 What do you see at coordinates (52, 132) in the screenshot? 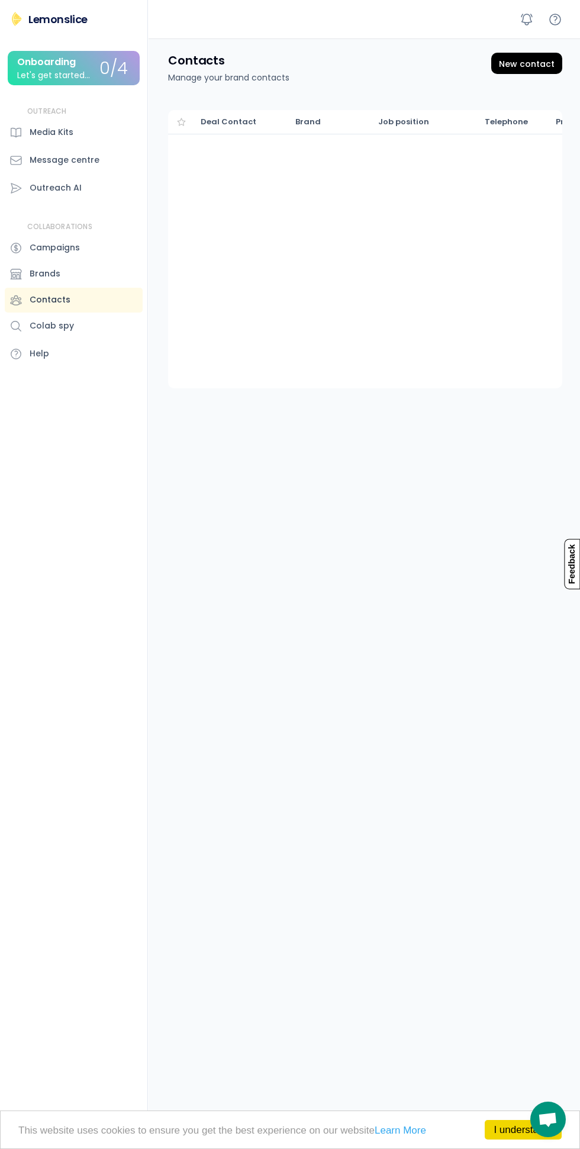
I see `div: Media Kits` at bounding box center [52, 132].